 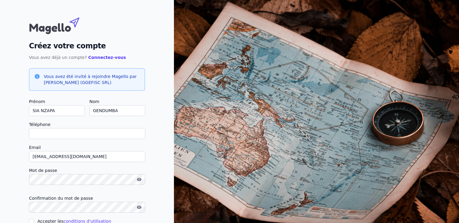 What do you see at coordinates (87, 46) in the screenshot?
I see `h2: Créez votre compte` at bounding box center [87, 46].